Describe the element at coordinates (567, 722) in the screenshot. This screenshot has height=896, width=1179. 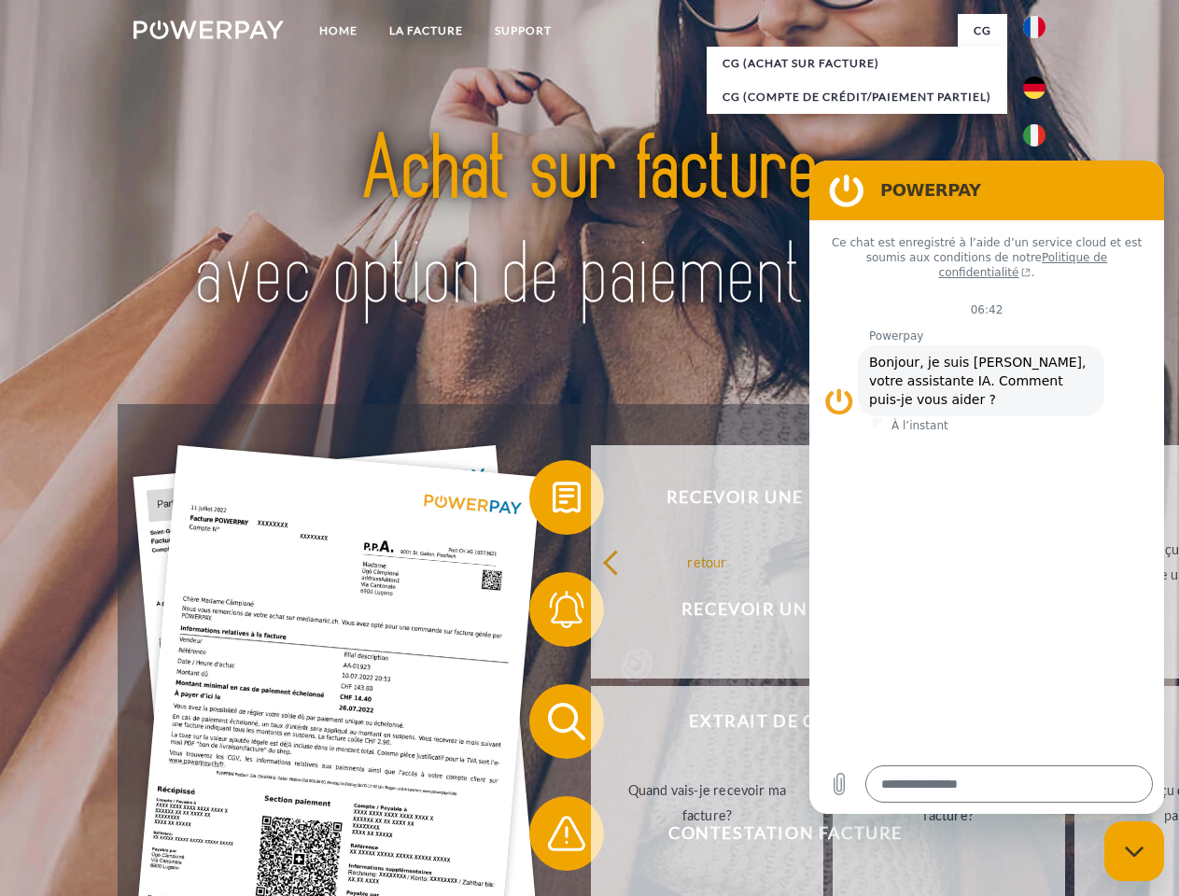
I see `img: qb_search.svg` at that location.